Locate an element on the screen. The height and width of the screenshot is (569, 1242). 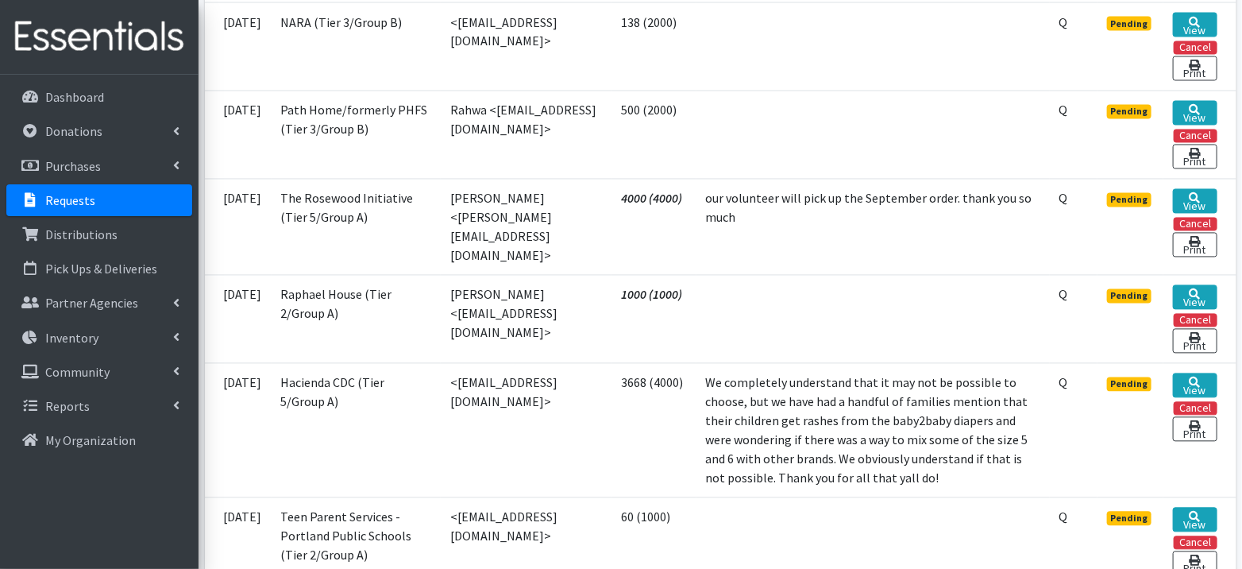
p: Pick Ups & Deliveries is located at coordinates (101, 268).